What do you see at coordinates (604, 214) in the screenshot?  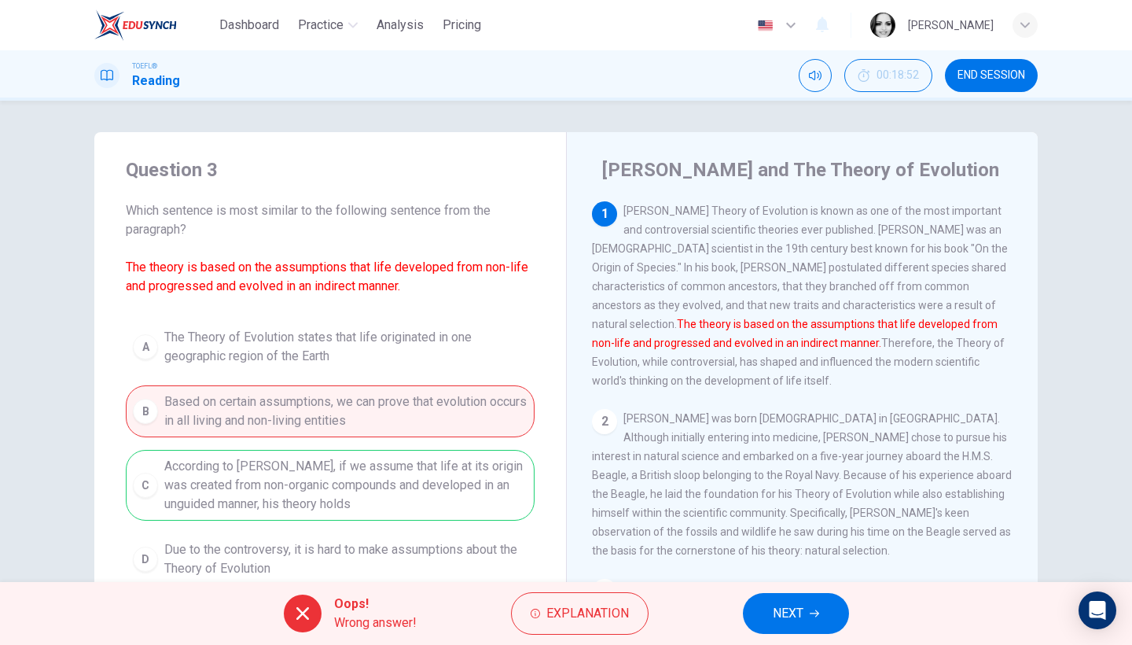 I see `div: 1` at bounding box center [604, 214].